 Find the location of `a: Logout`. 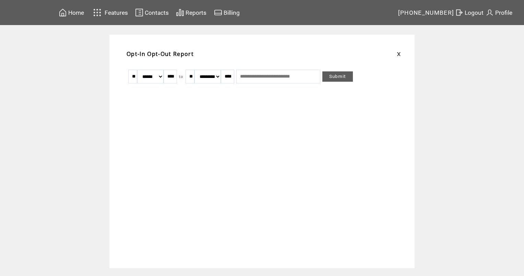

a: Logout is located at coordinates (469, 12).